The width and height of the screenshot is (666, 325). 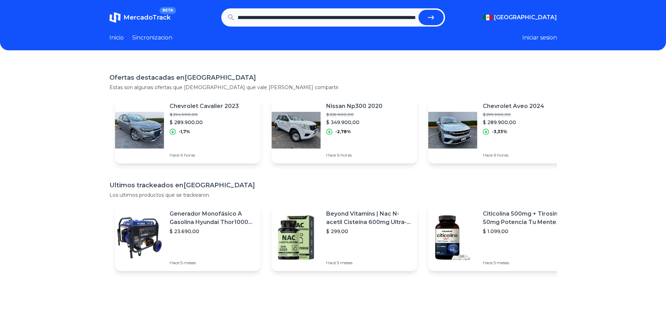 What do you see at coordinates (188, 130) in the screenshot?
I see `a: Featured imageChevrolet Cavalier 2023$ 294.900,00$ 289.900,00-1,7%Hace 6 horas` at bounding box center [188, 130].